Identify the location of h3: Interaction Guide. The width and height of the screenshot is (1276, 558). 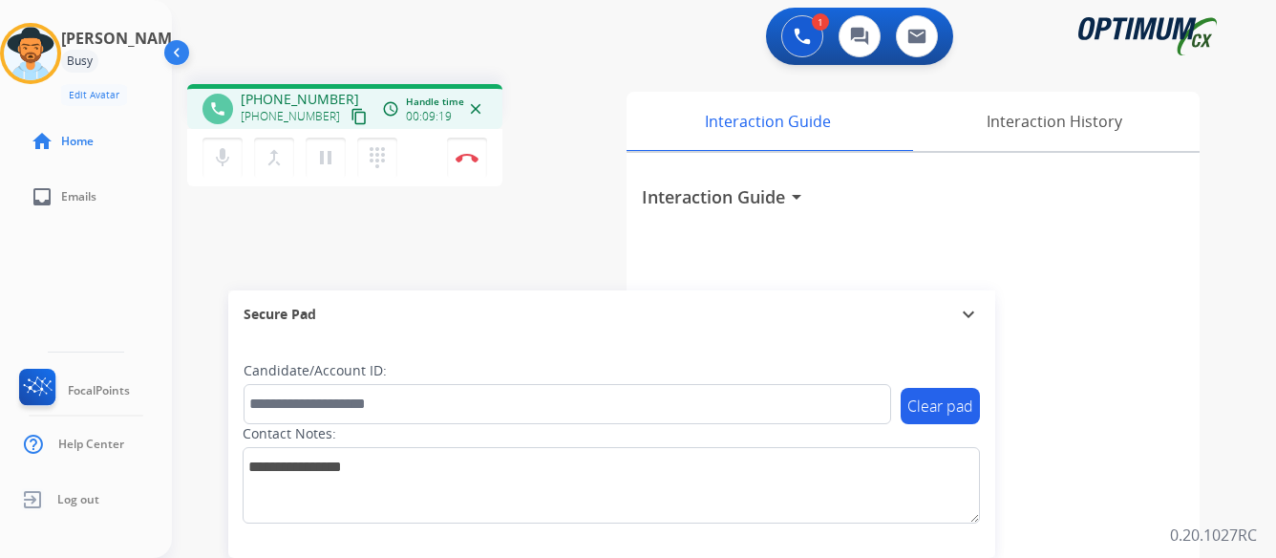
(714, 197).